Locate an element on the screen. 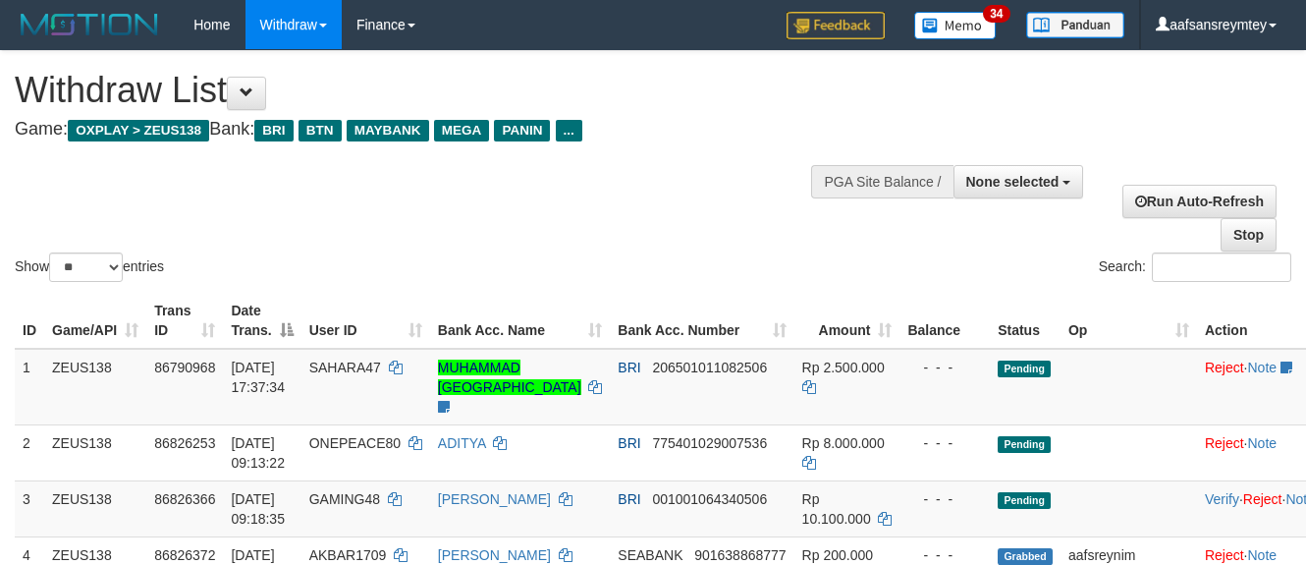 The height and width of the screenshot is (565, 1306). th: ID is located at coordinates (29, 320).